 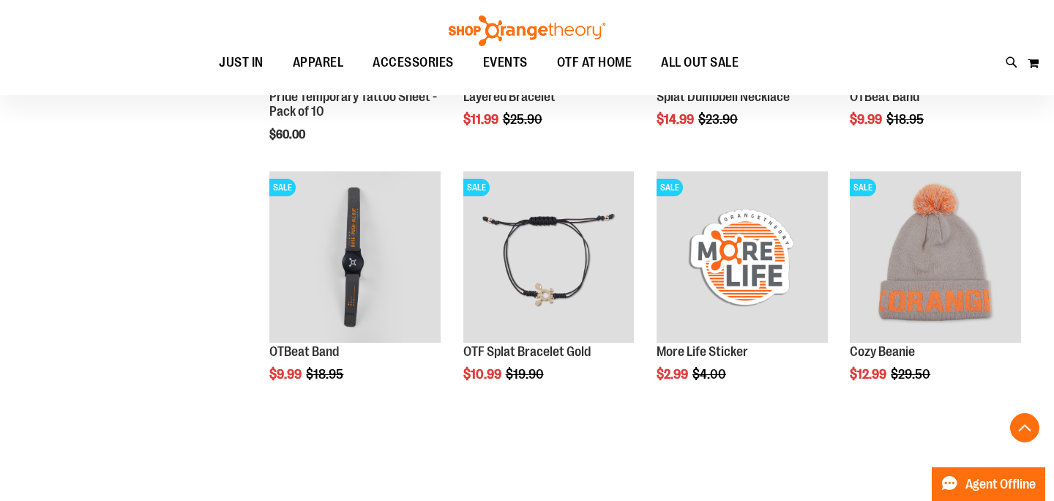 What do you see at coordinates (673, 374) in the screenshot?
I see `span: $2.99` at bounding box center [673, 374].